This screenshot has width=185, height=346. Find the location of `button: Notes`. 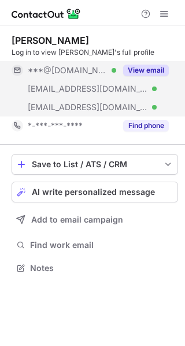

button: Notes is located at coordinates (95, 268).